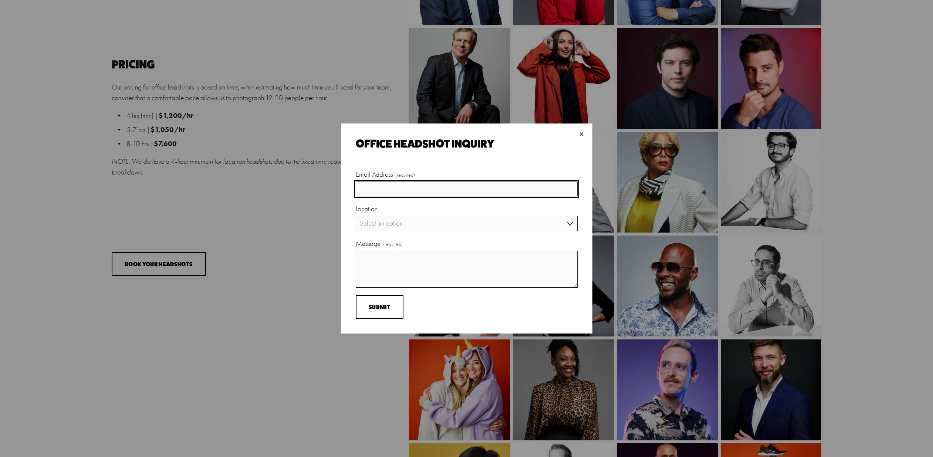 The height and width of the screenshot is (457, 933). I want to click on span: Location, so click(366, 209).